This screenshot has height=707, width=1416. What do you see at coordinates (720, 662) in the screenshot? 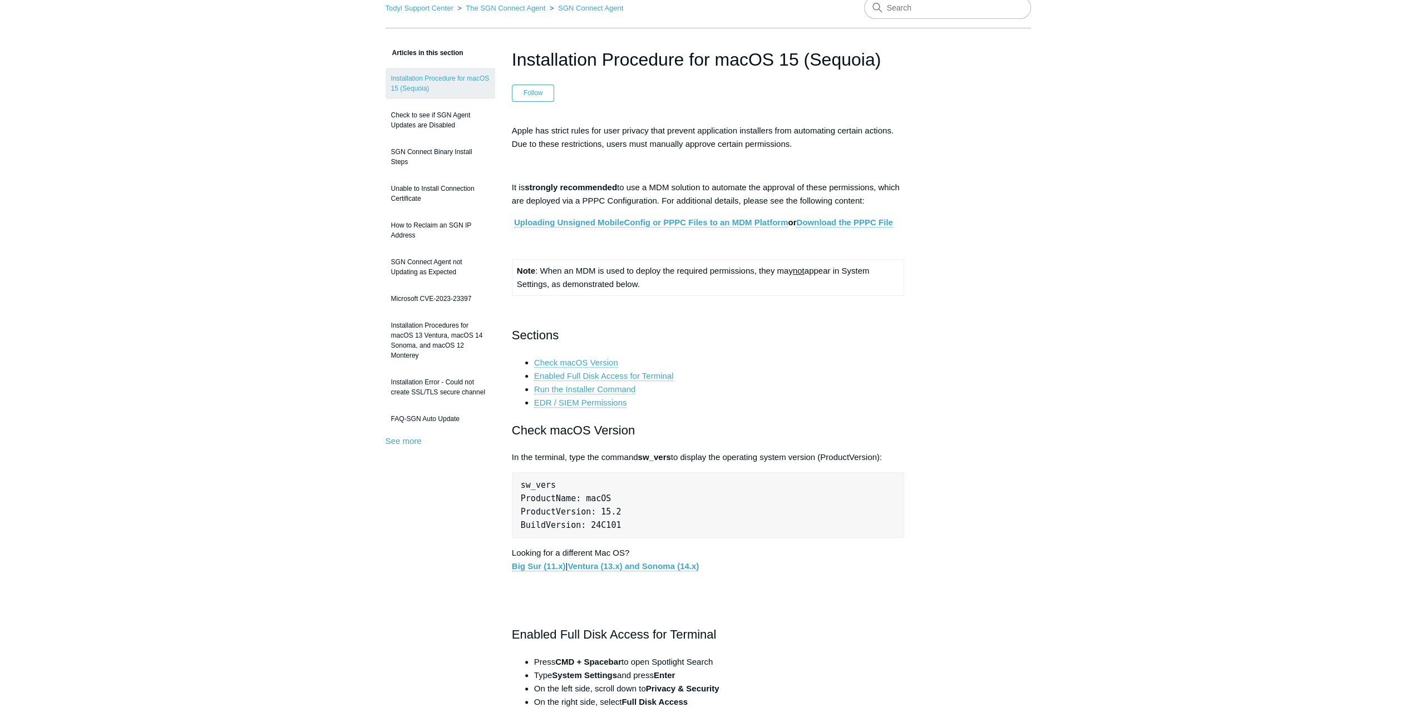
I see `li: Press to open Spotlight Search` at bounding box center [720, 662].